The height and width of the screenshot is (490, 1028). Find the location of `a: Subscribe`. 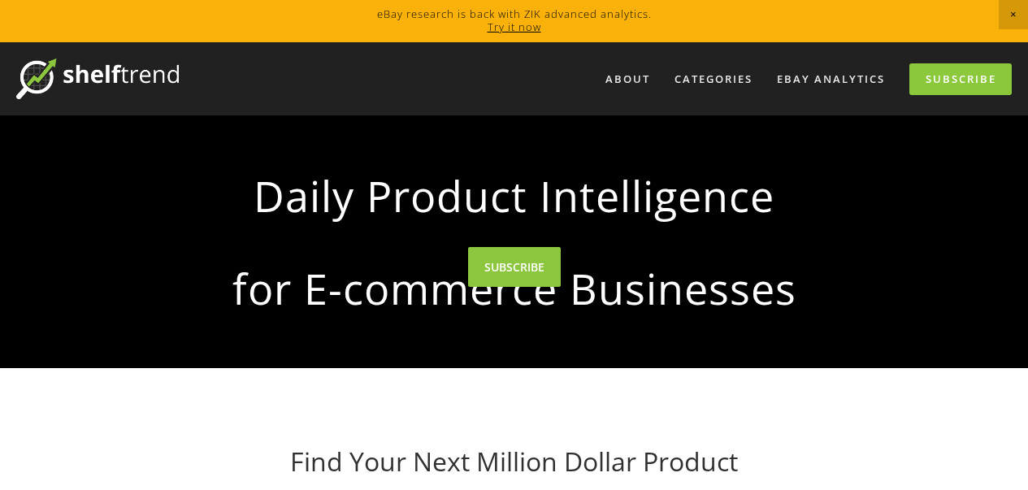

a: Subscribe is located at coordinates (961, 79).